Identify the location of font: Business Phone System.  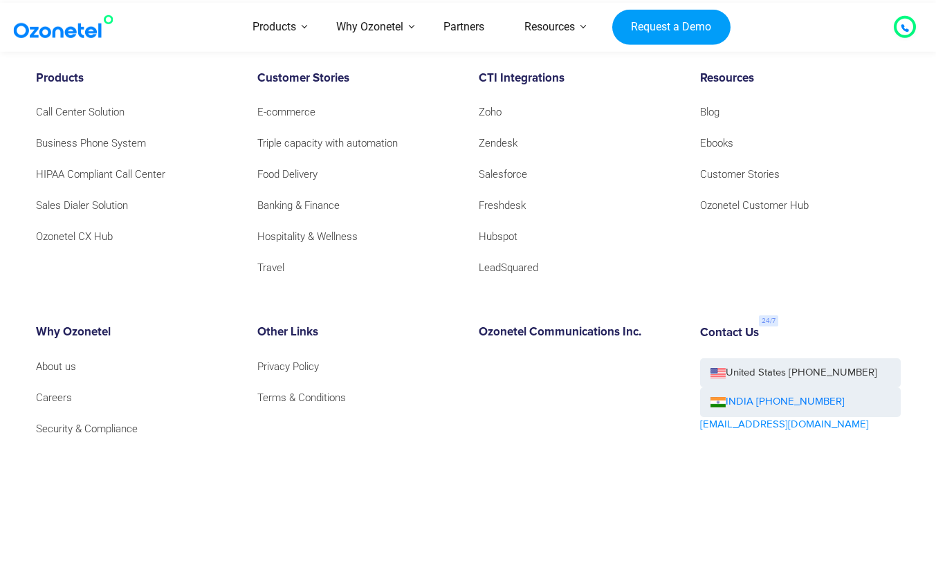
(91, 143).